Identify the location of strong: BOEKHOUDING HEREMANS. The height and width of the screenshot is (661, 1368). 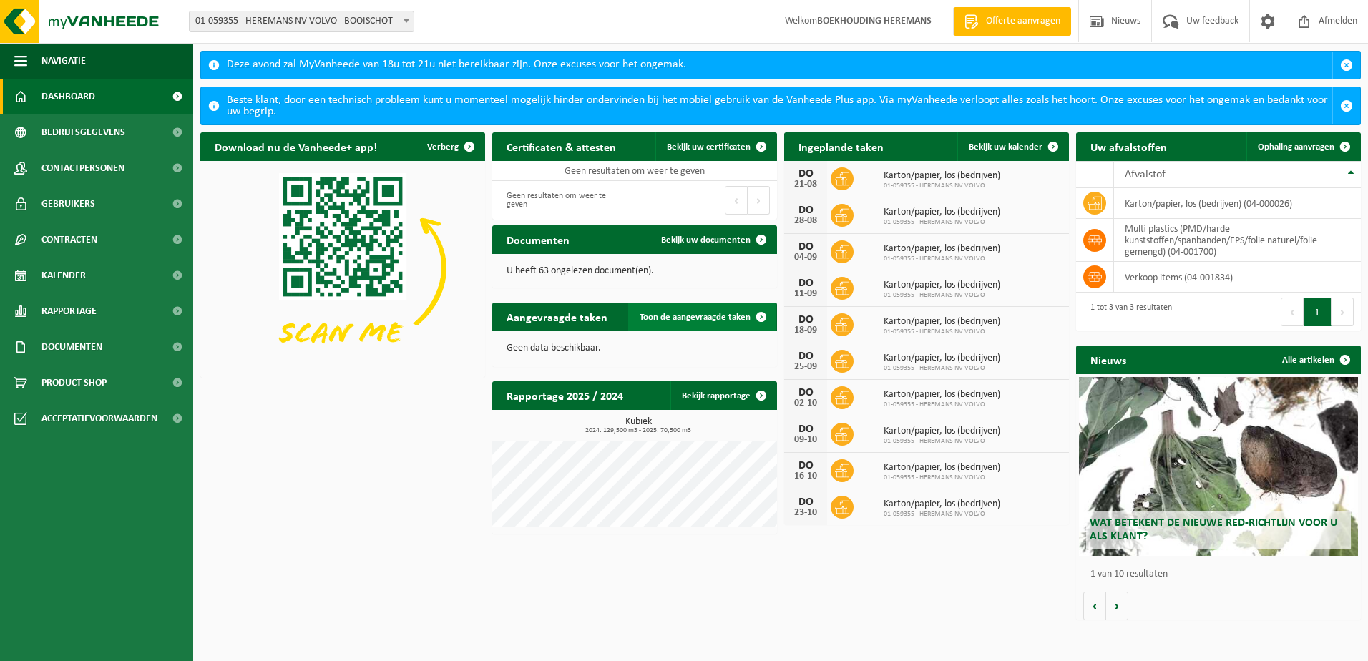
(874, 21).